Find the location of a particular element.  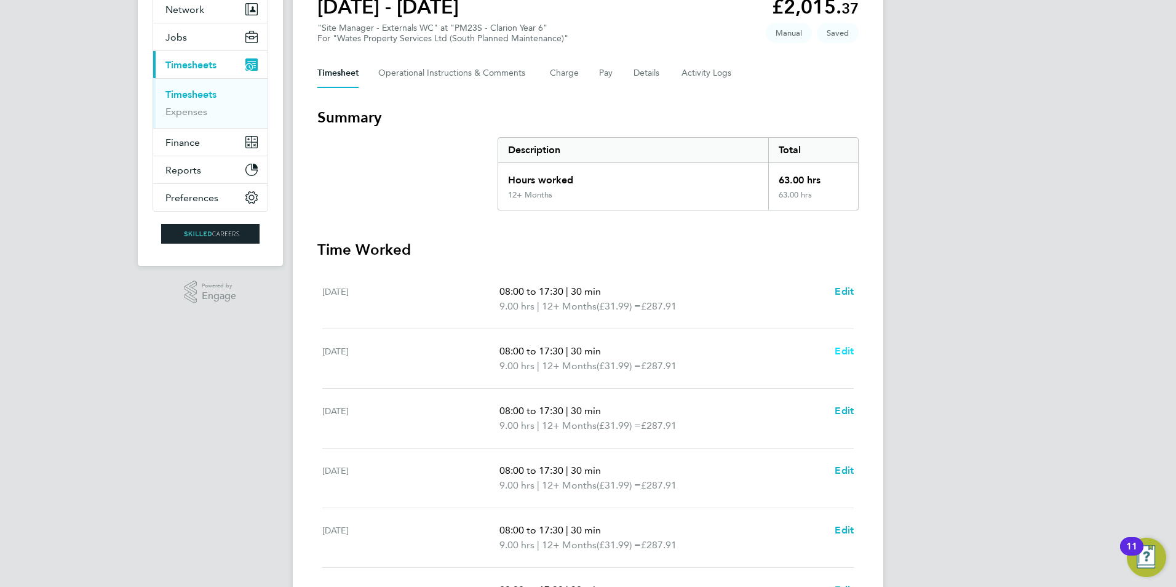

button: Activity Logs is located at coordinates (707, 73).